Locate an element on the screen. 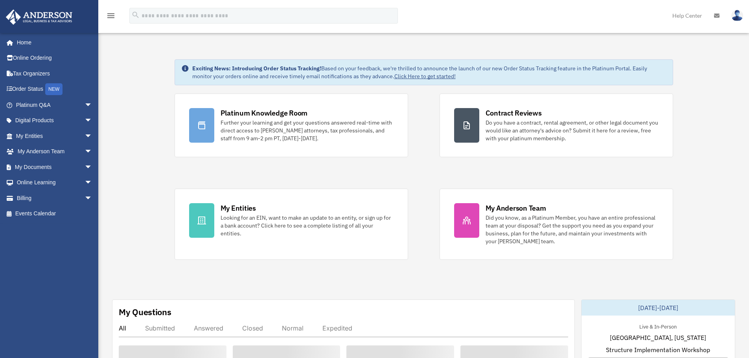  img: Anderson Advisors Platinum Portal is located at coordinates (39, 17).